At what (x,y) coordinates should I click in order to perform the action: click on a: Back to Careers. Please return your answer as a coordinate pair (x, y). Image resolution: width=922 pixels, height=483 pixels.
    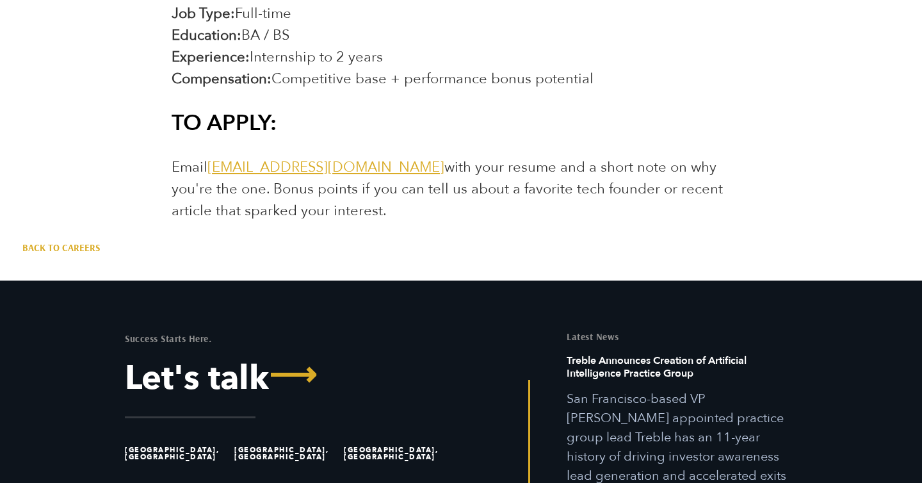
    Looking at the image, I should click on (61, 248).